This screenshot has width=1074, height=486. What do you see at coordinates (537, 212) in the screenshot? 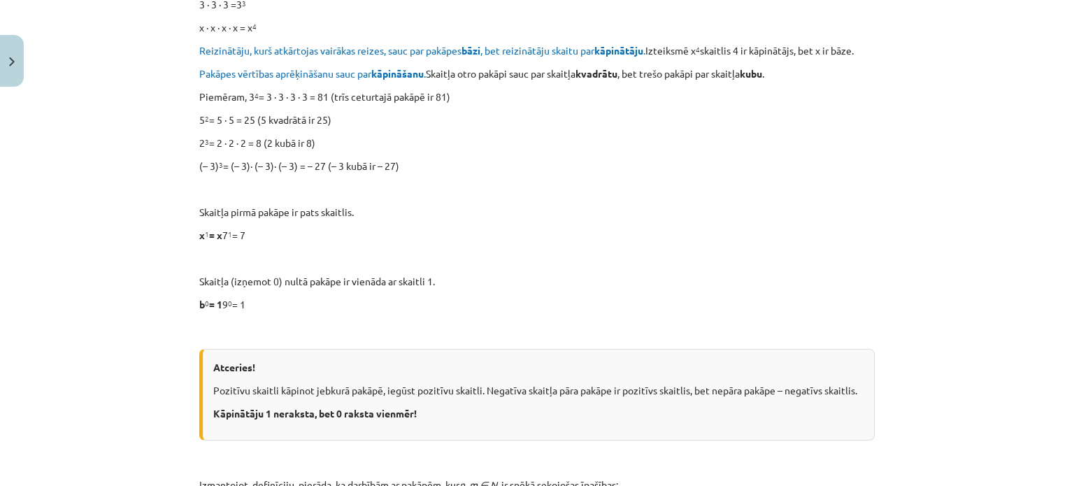
I see `p: Skaitļa pirmā pakāpe ir pats skaitlis.` at bounding box center [537, 212].